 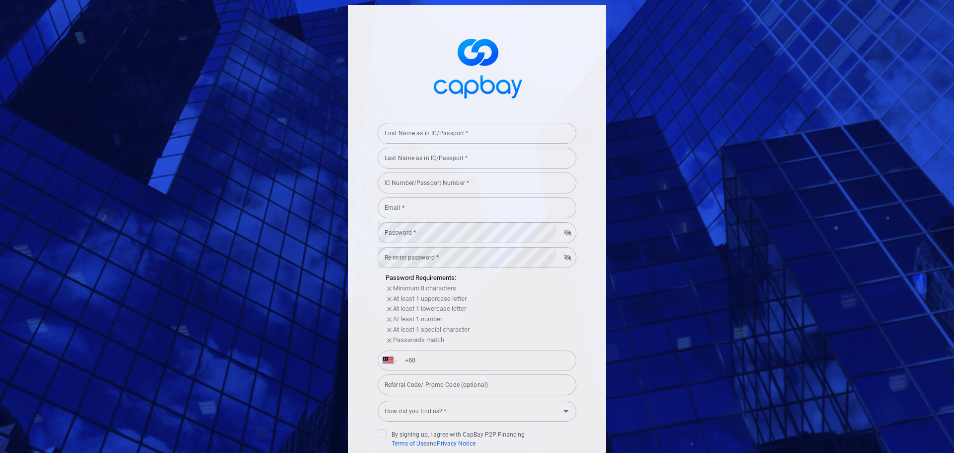 What do you see at coordinates (477, 67) in the screenshot?
I see `img: logo` at bounding box center [477, 67].